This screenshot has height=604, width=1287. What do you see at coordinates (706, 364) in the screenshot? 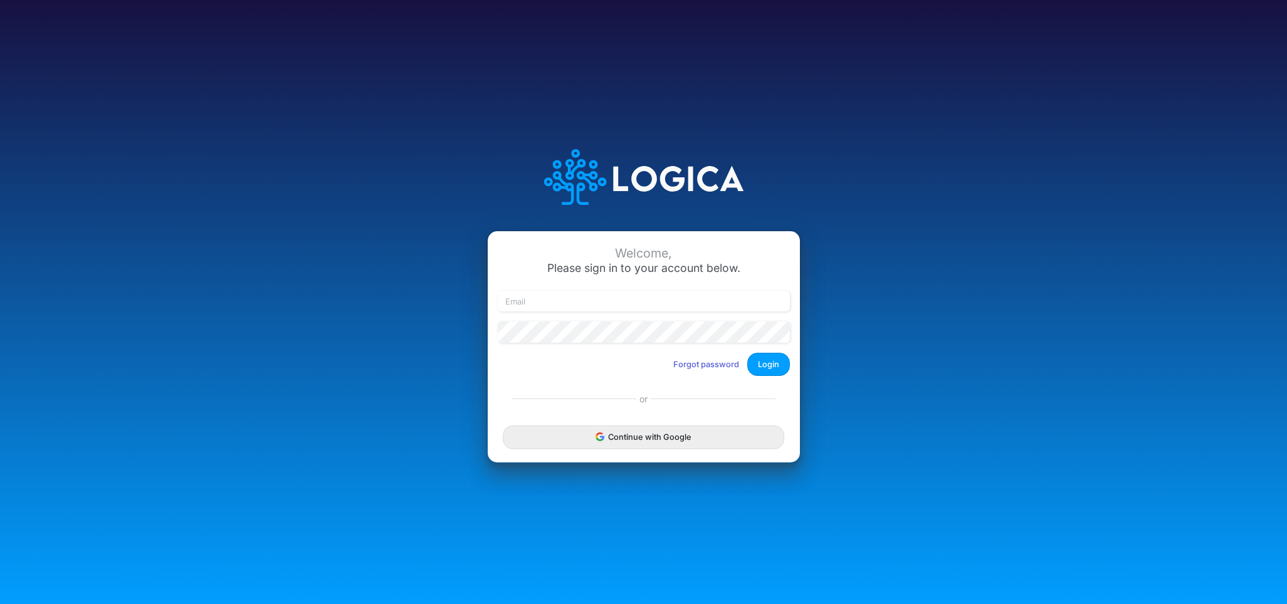
I see `button: Forgot password` at bounding box center [706, 364].